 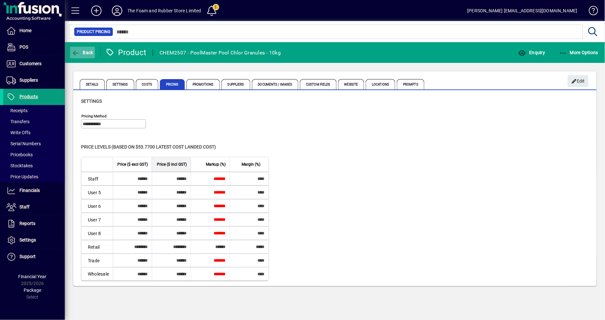 I want to click on div: Product, so click(x=126, y=52).